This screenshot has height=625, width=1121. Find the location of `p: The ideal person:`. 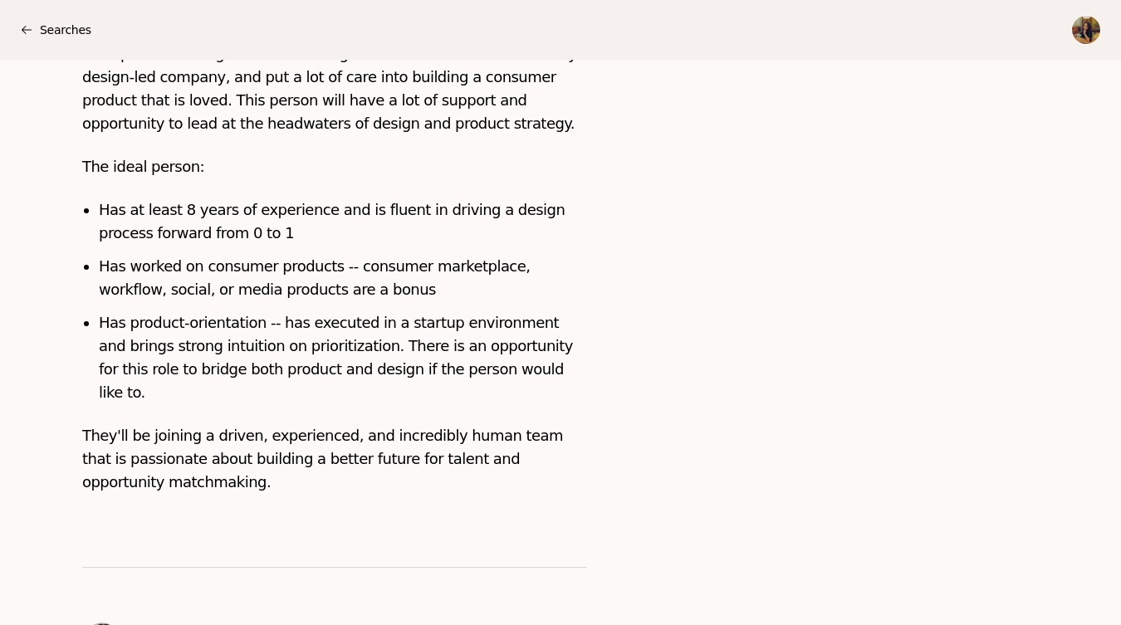

p: The ideal person: is located at coordinates (335, 167).